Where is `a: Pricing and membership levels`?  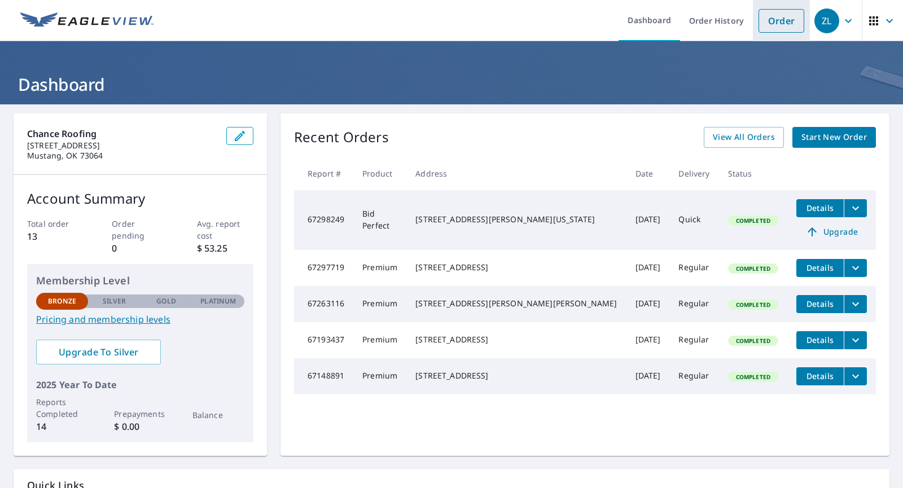 a: Pricing and membership levels is located at coordinates (140, 320).